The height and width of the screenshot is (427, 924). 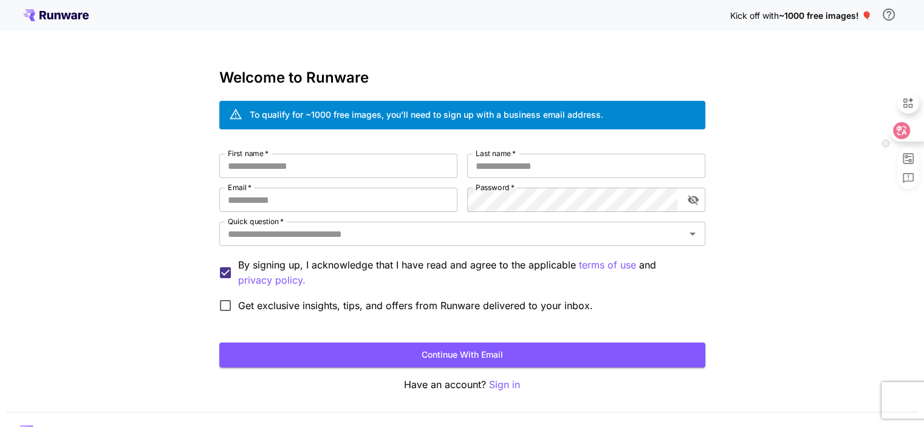 I want to click on button: Sign in, so click(x=504, y=385).